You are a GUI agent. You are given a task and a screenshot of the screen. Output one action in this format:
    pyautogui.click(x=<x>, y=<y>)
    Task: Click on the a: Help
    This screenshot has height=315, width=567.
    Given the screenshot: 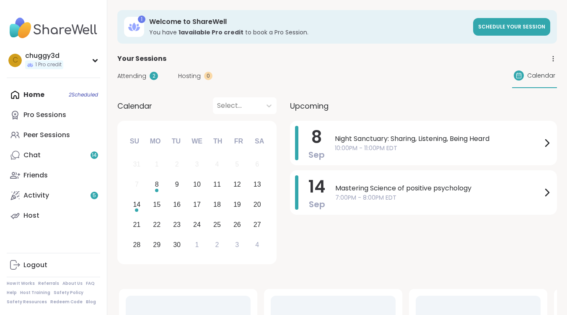 What is the action you would take?
    pyautogui.click(x=12, y=293)
    